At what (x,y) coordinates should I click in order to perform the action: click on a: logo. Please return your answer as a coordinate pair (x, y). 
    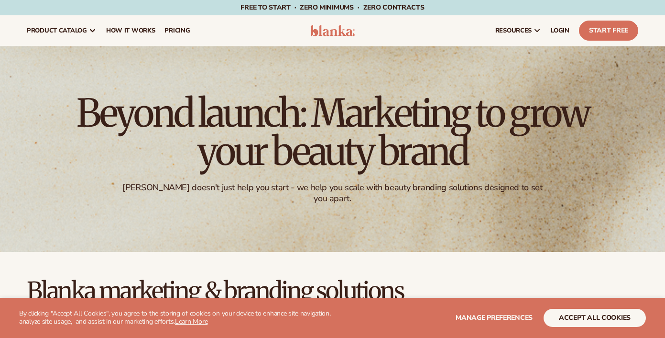
    Looking at the image, I should click on (333, 31).